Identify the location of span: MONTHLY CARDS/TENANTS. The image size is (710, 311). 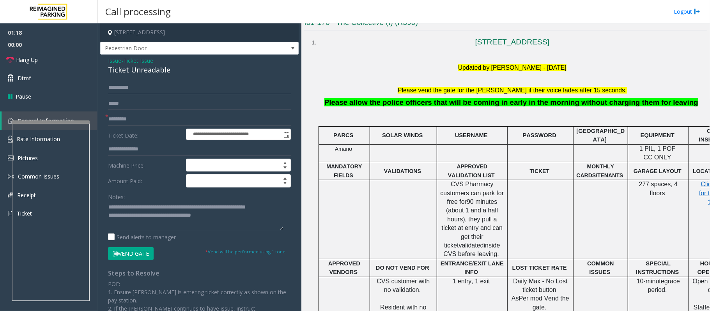
(600, 171).